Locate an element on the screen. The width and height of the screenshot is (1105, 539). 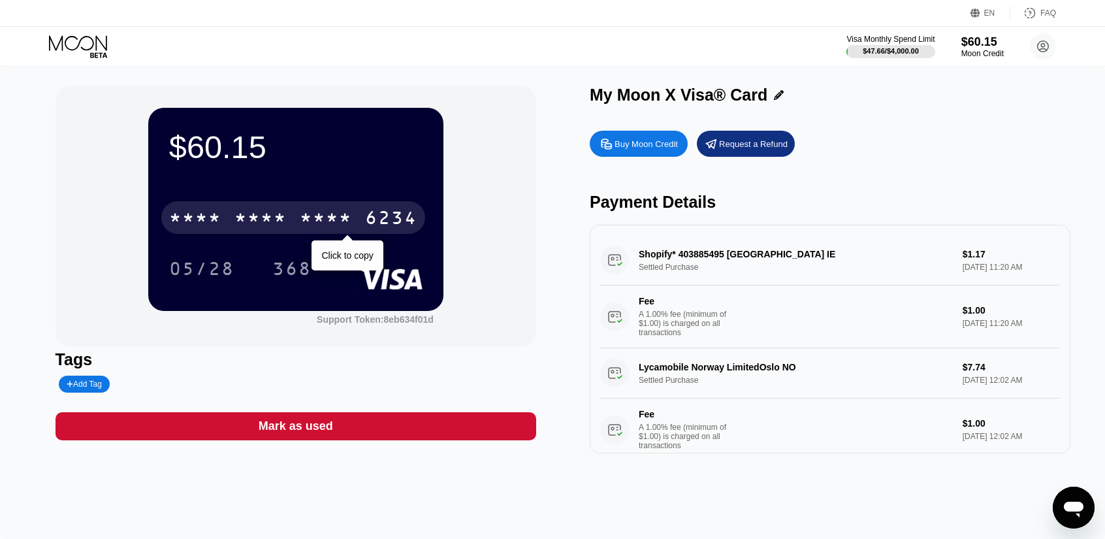
div: My Moon X Visa® Card is located at coordinates (679, 95).